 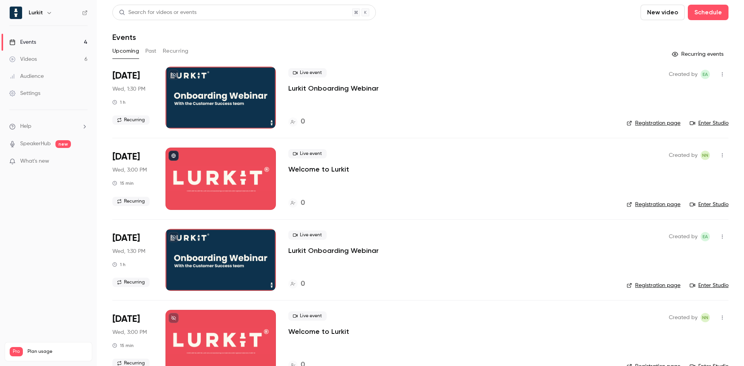 What do you see at coordinates (26, 126) in the screenshot?
I see `span: Help` at bounding box center [26, 126].